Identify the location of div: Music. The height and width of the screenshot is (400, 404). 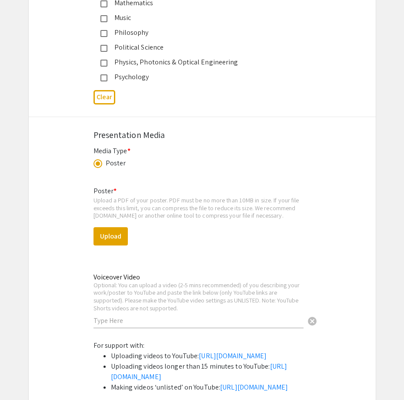
(199, 18).